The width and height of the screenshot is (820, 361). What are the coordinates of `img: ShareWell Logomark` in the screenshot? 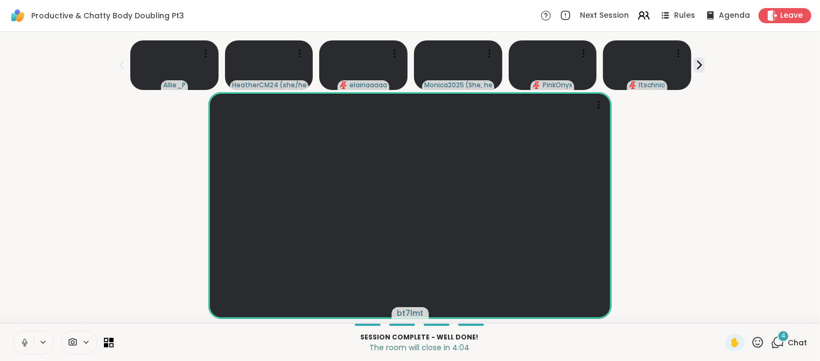 It's located at (18, 16).